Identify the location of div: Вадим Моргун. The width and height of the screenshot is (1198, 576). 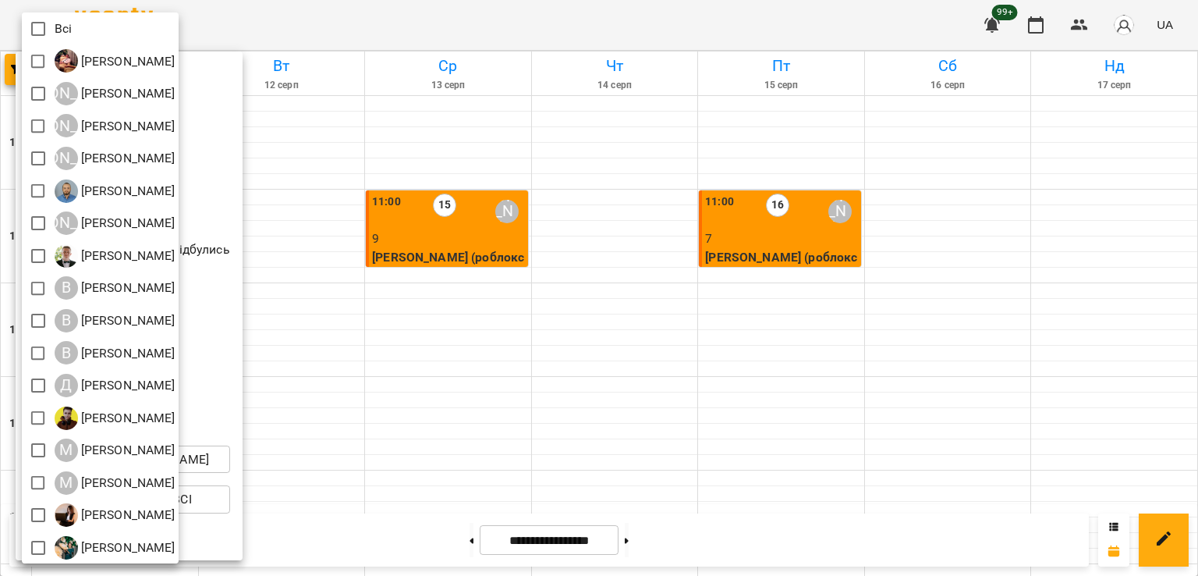
(115, 256).